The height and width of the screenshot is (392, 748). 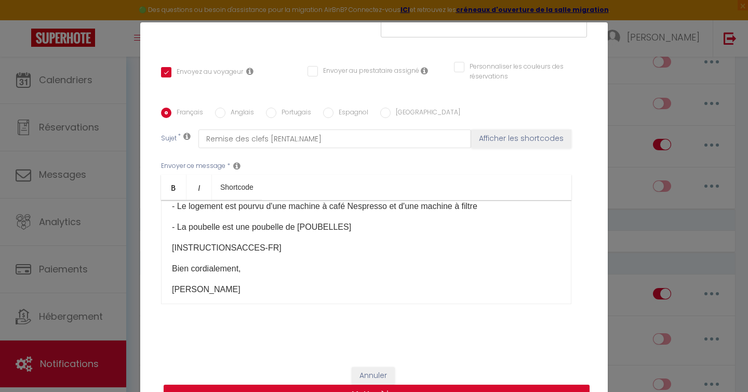 I want to click on i: Envoyer au prestataire si il est assigné, so click(x=424, y=71).